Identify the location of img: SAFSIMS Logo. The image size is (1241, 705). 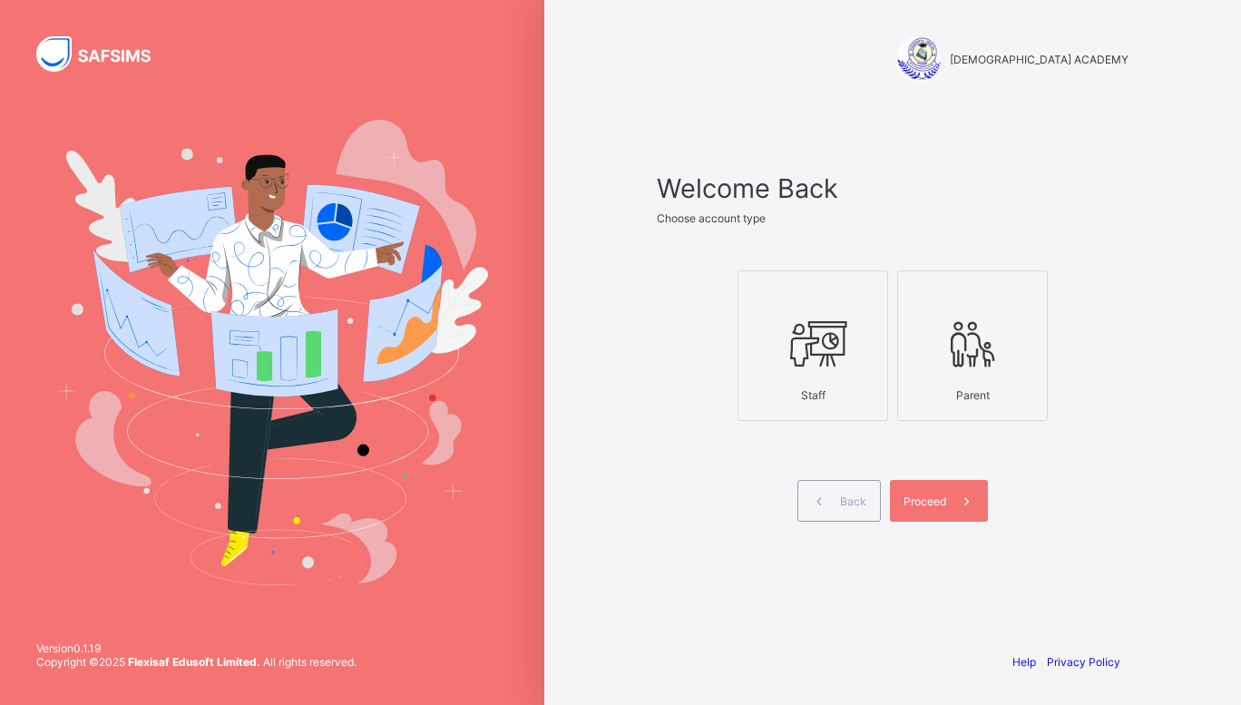
(104, 54).